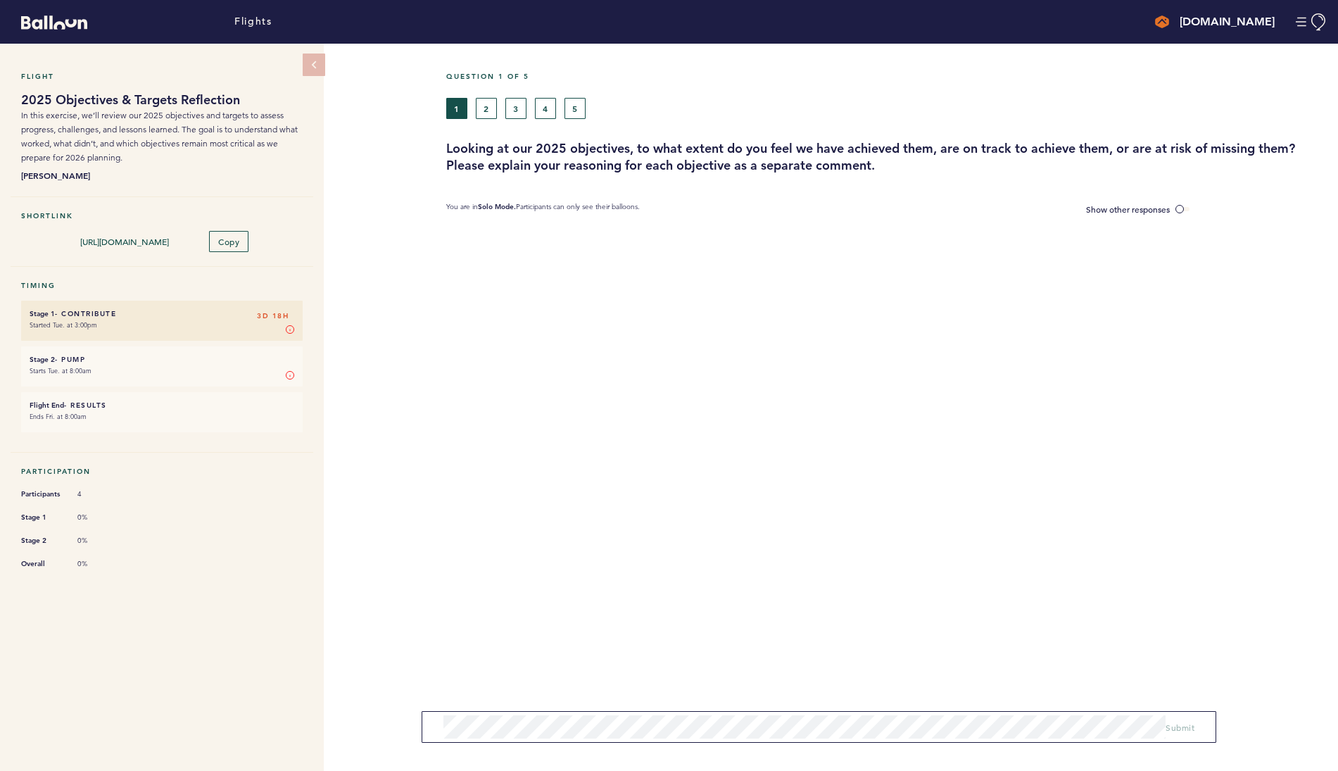  What do you see at coordinates (162, 215) in the screenshot?
I see `h5: Shortlink` at bounding box center [162, 215].